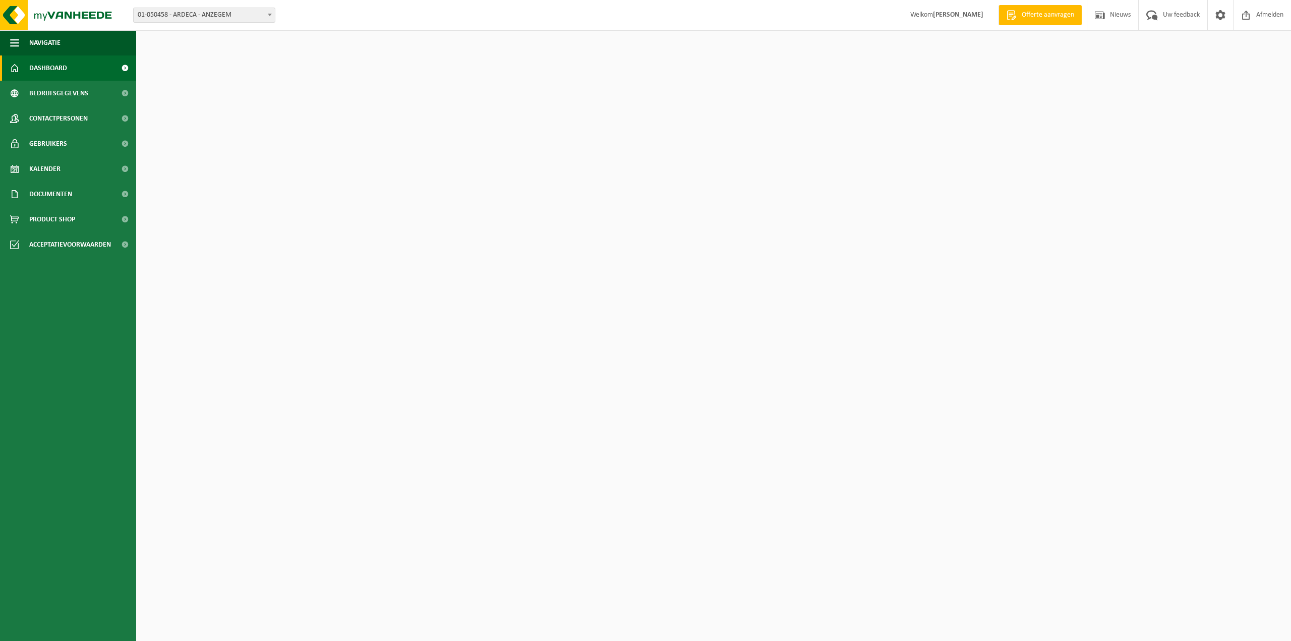 This screenshot has height=641, width=1291. I want to click on span: Contactpersonen, so click(58, 118).